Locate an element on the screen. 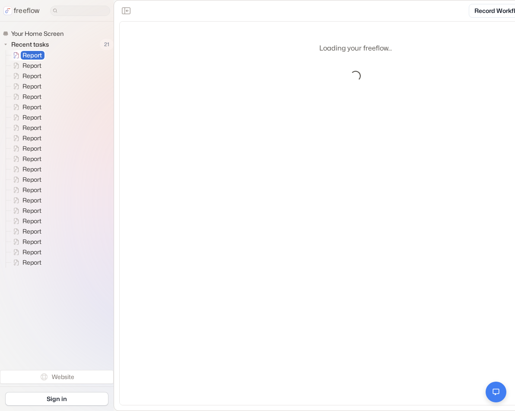  button: Close the sidebar is located at coordinates (126, 11).